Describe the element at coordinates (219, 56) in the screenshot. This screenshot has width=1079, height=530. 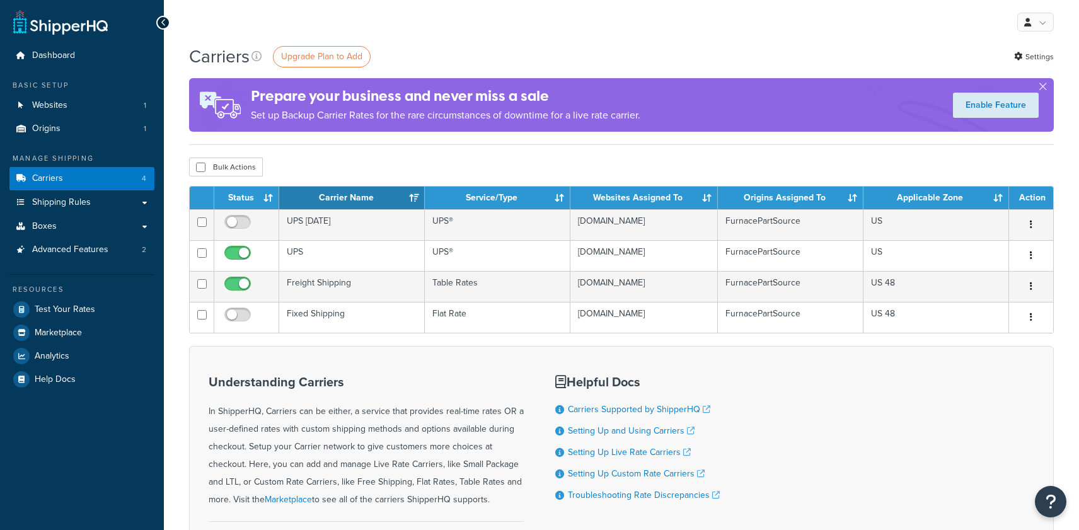
I see `h1: Carriers` at that location.